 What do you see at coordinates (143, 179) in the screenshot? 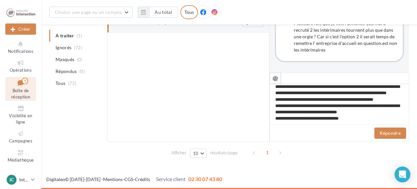
I see `a: Crédits` at bounding box center [143, 179].